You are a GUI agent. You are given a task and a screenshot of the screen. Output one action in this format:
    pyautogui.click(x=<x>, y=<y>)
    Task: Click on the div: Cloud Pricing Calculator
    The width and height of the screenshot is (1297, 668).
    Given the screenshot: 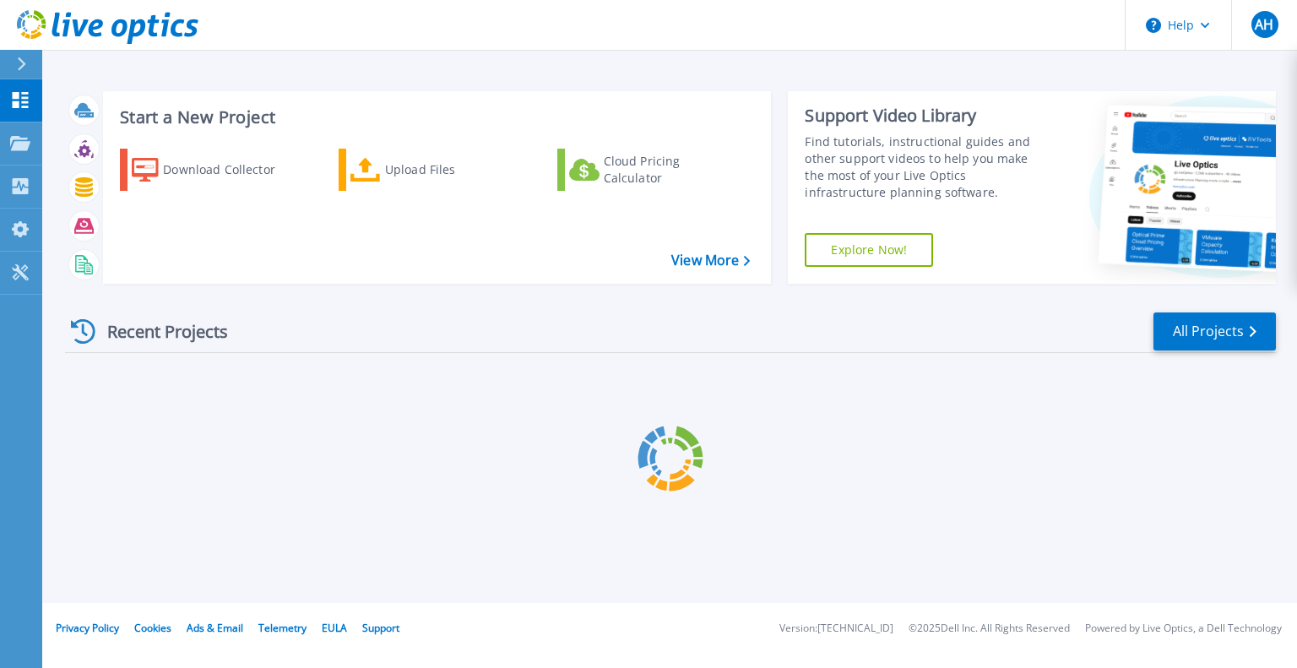 What is the action you would take?
    pyautogui.click(x=671, y=170)
    